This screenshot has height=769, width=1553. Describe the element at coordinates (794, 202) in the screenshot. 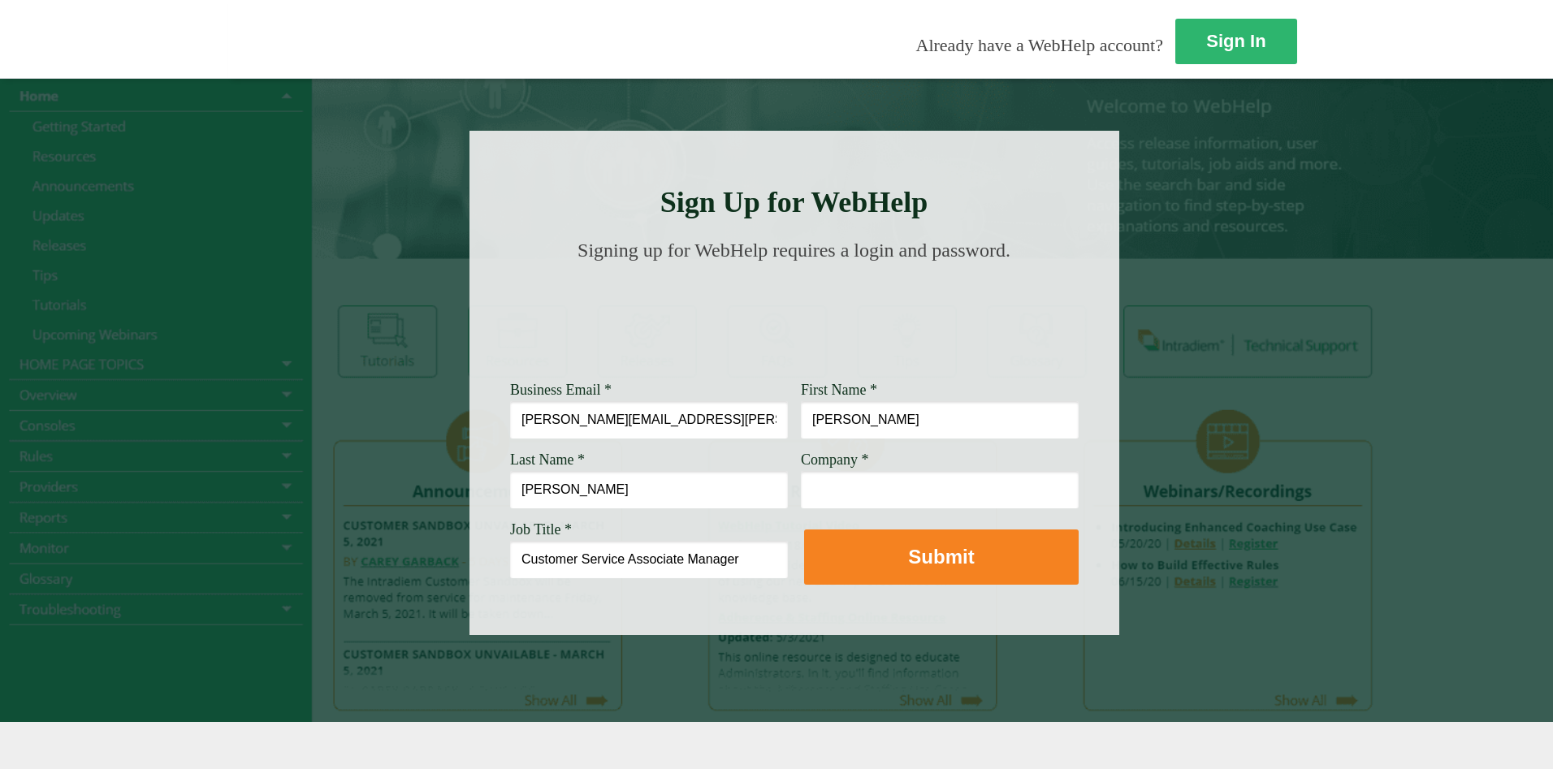

I see `strong: Sign Up for WebHelp` at that location.